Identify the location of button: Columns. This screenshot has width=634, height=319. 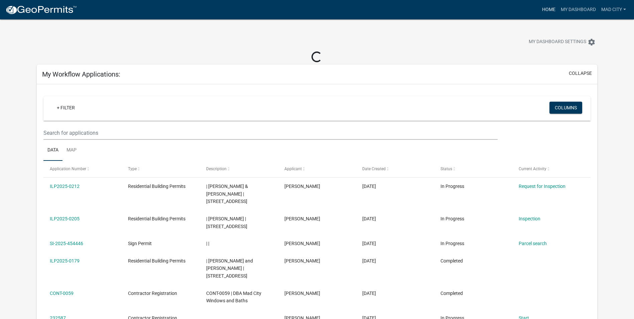
(566, 108).